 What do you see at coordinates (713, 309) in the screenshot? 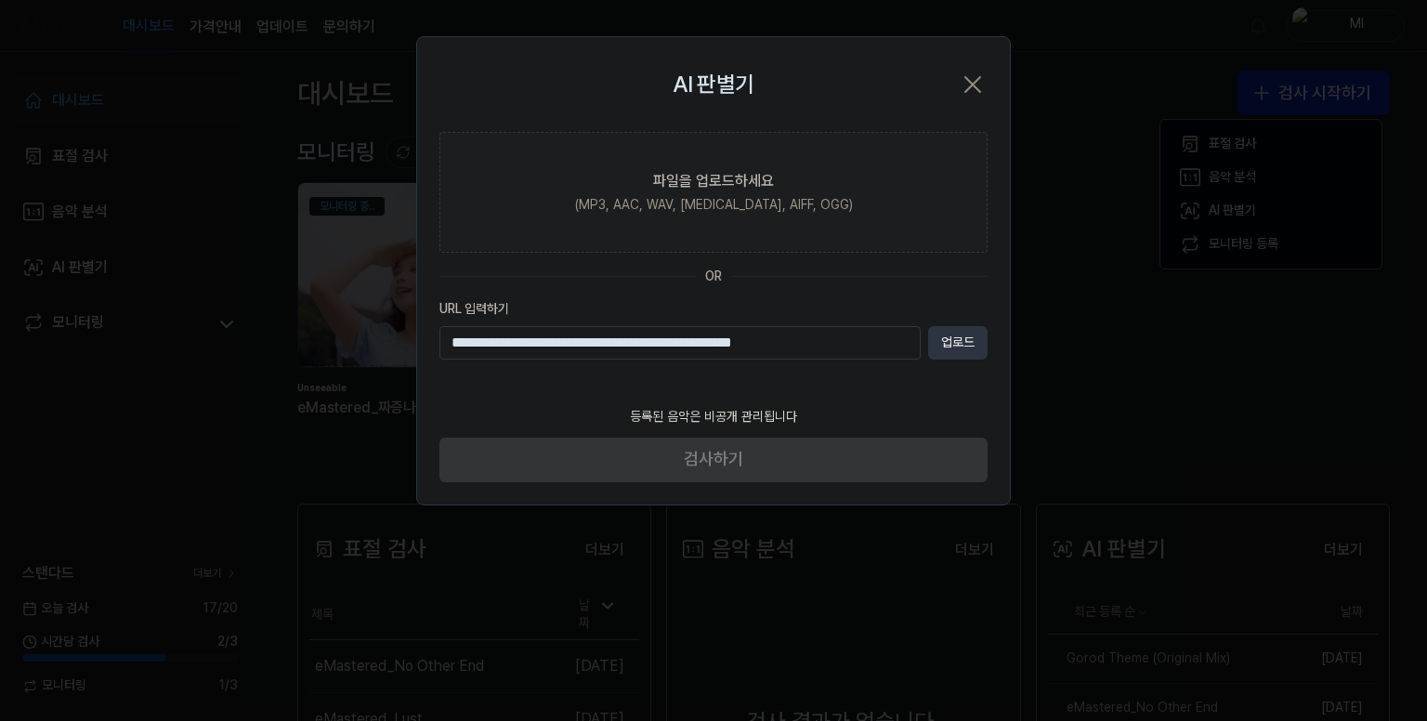
I see `label: URL 입력하기` at bounding box center [713, 309].